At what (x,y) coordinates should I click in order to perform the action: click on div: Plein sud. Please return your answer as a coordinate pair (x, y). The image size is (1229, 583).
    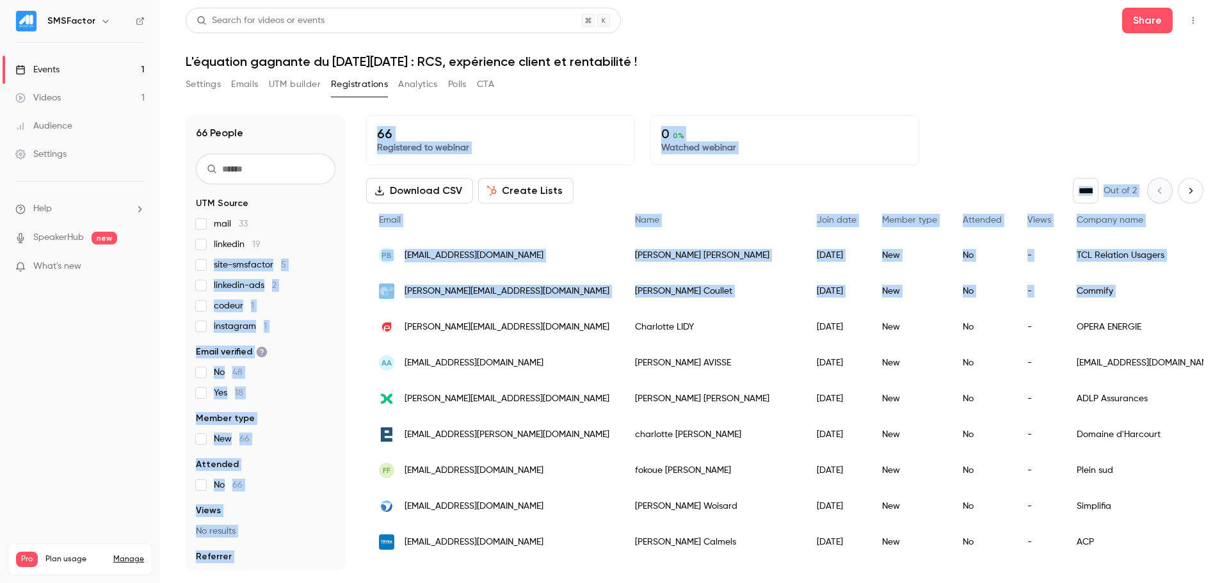
    Looking at the image, I should click on (1146, 471).